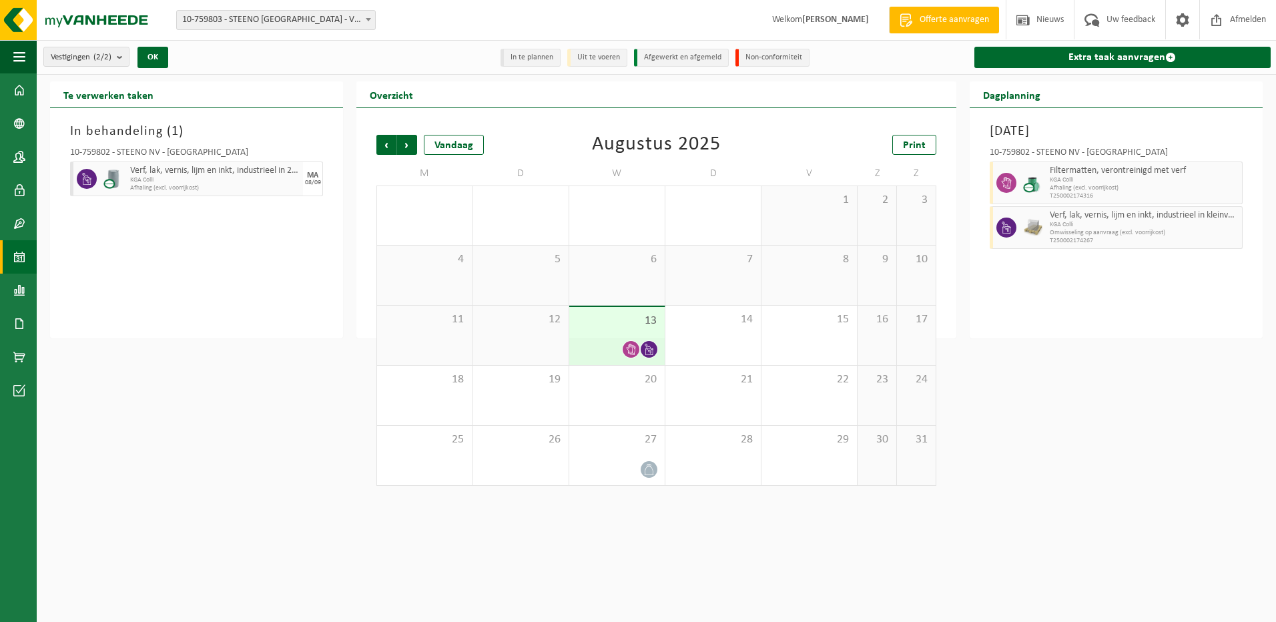 The image size is (1276, 622). What do you see at coordinates (454, 145) in the screenshot?
I see `div: Vandaag` at bounding box center [454, 145].